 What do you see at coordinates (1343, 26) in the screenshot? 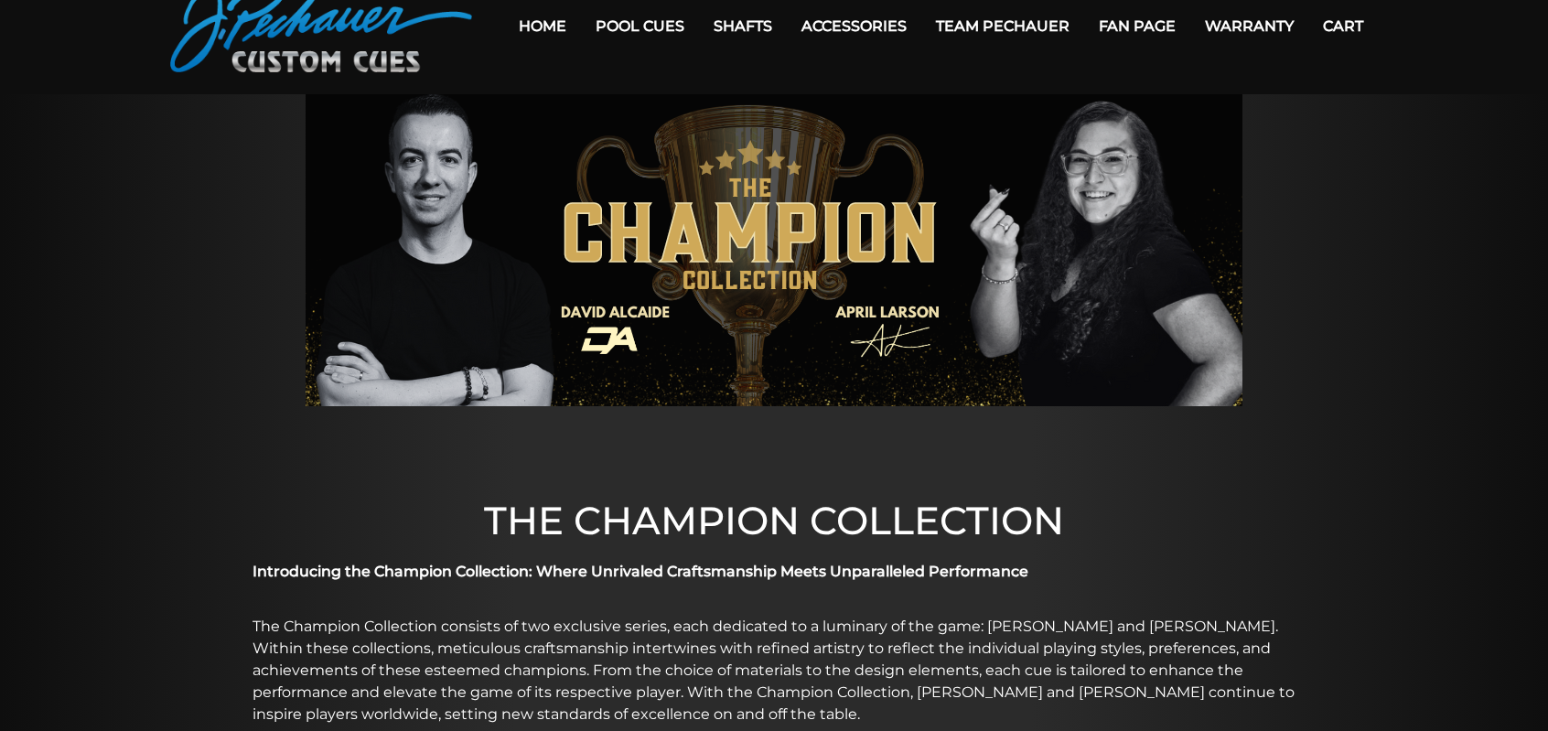
I see `a: Cart` at bounding box center [1343, 26].